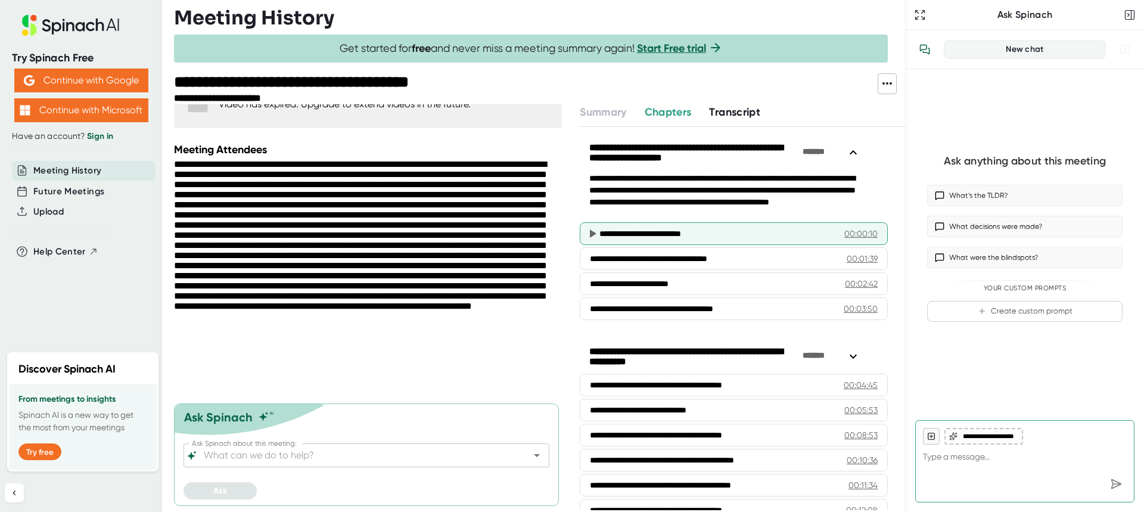 This screenshot has height=512, width=1144. What do you see at coordinates (1025, 257) in the screenshot?
I see `button: What were the blindspots?` at bounding box center [1025, 257].